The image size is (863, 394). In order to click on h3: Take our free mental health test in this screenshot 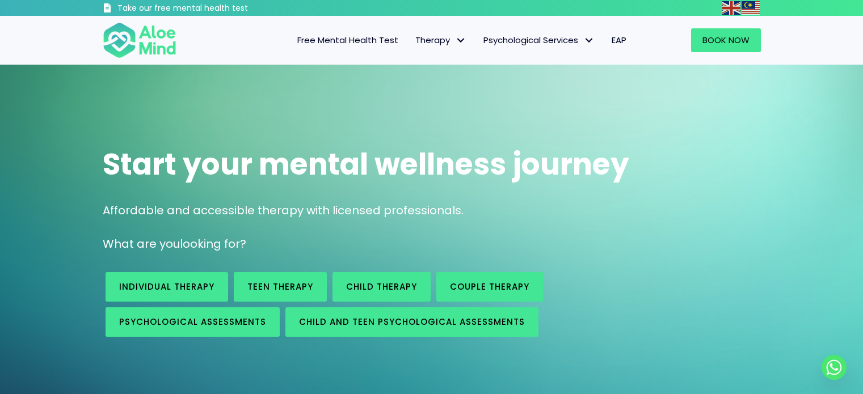, I will do `click(213, 9)`.